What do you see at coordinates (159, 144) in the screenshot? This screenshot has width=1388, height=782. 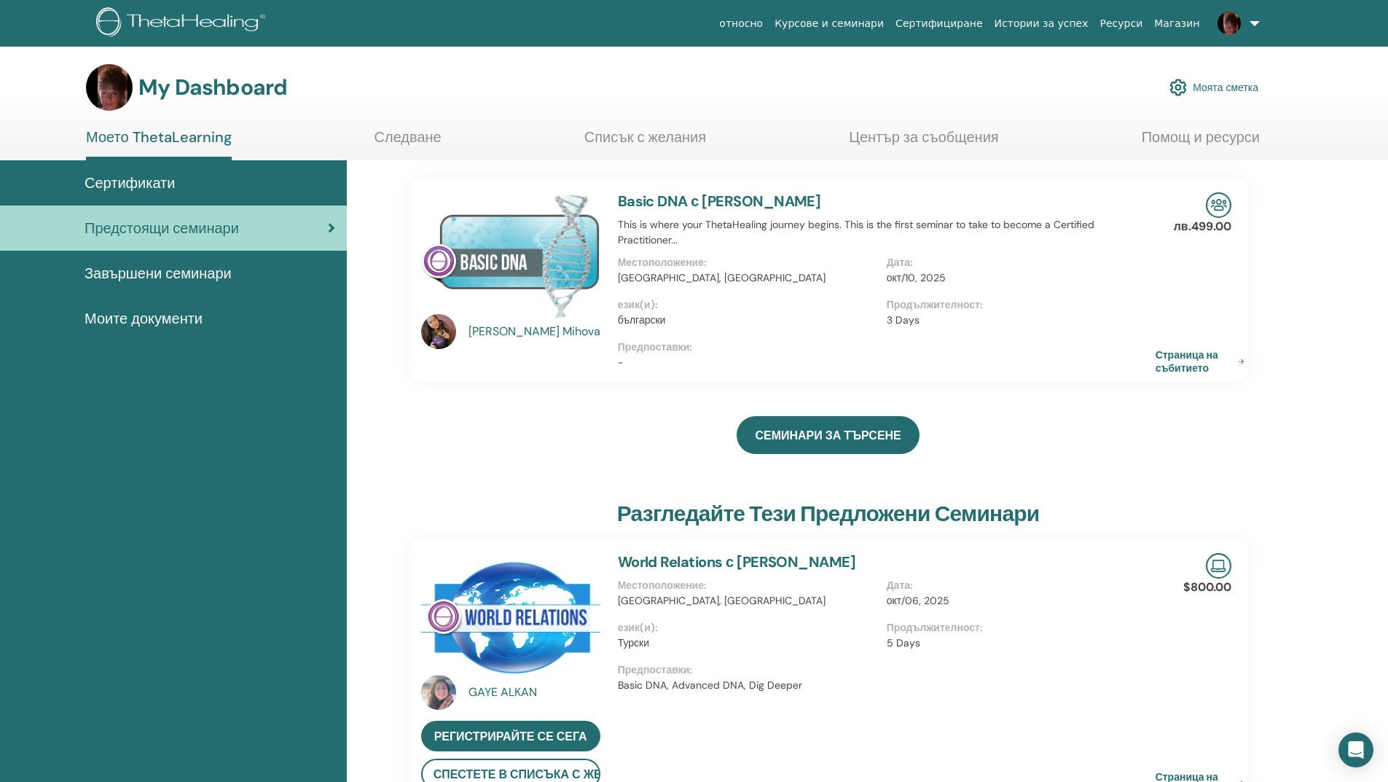 I see `a: Моето ThetaLearning` at bounding box center [159, 144].